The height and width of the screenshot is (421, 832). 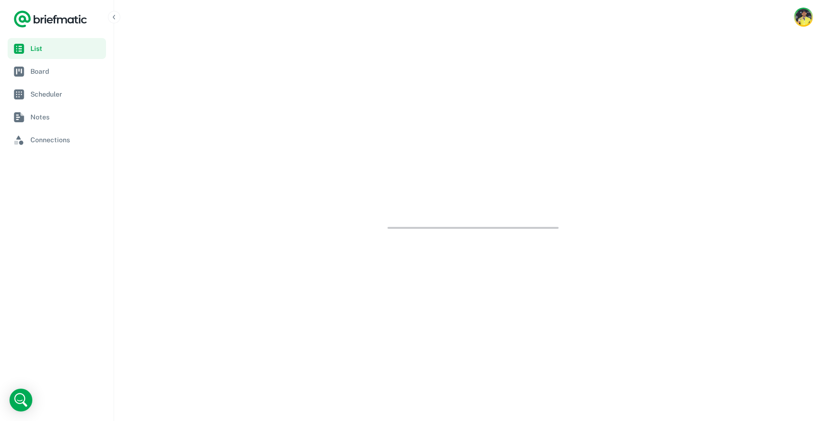 I want to click on span: Scheduler, so click(x=66, y=94).